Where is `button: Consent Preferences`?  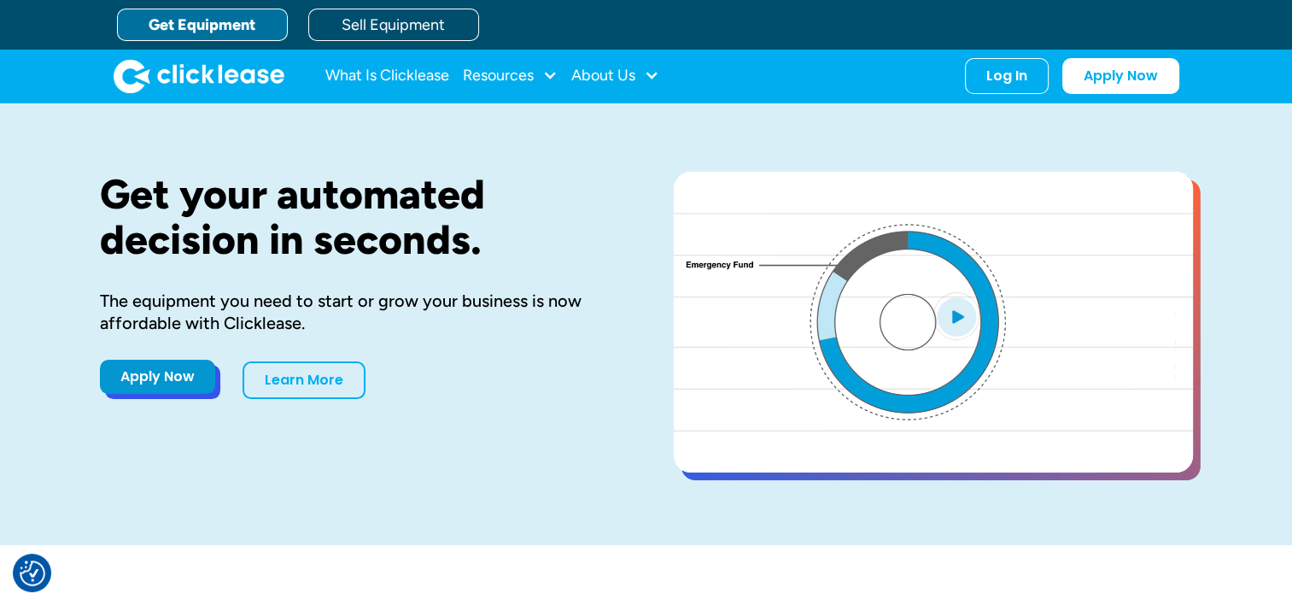
button: Consent Preferences is located at coordinates (32, 573).